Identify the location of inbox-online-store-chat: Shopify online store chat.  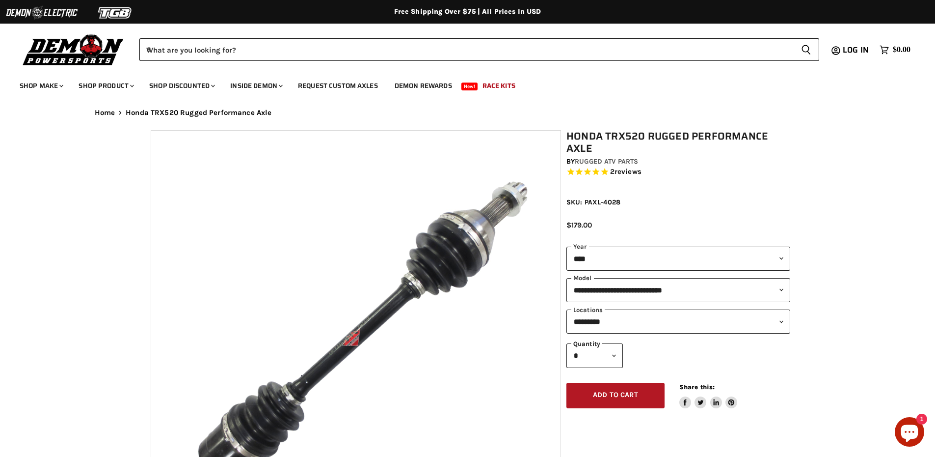
(910, 433).